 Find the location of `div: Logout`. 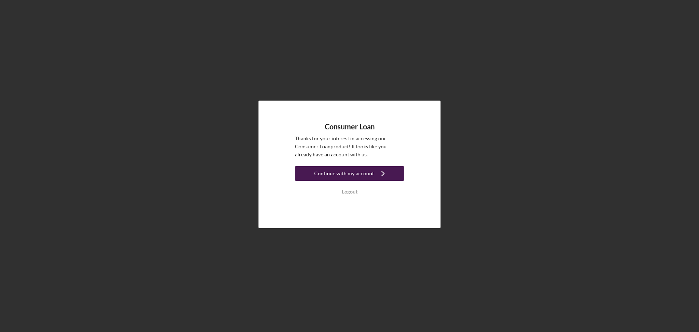

div: Logout is located at coordinates (350, 192).